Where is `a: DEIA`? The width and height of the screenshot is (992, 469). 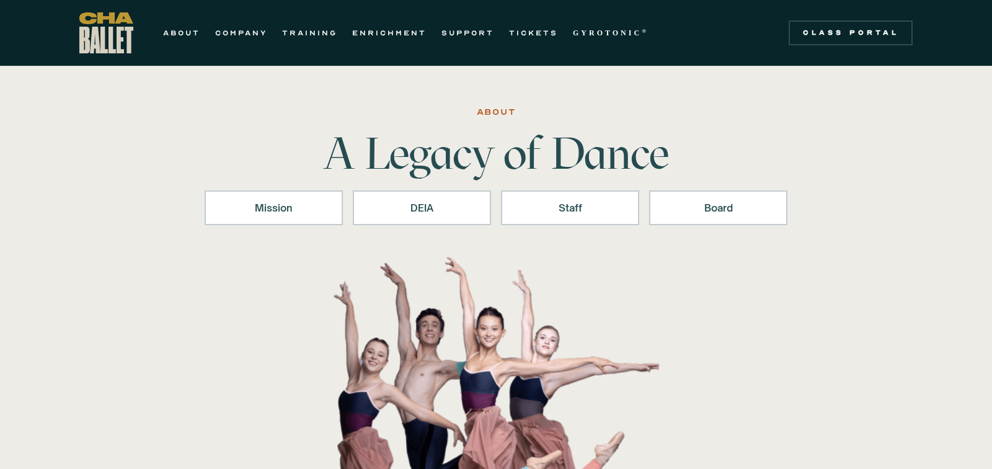
a: DEIA is located at coordinates (422, 208).